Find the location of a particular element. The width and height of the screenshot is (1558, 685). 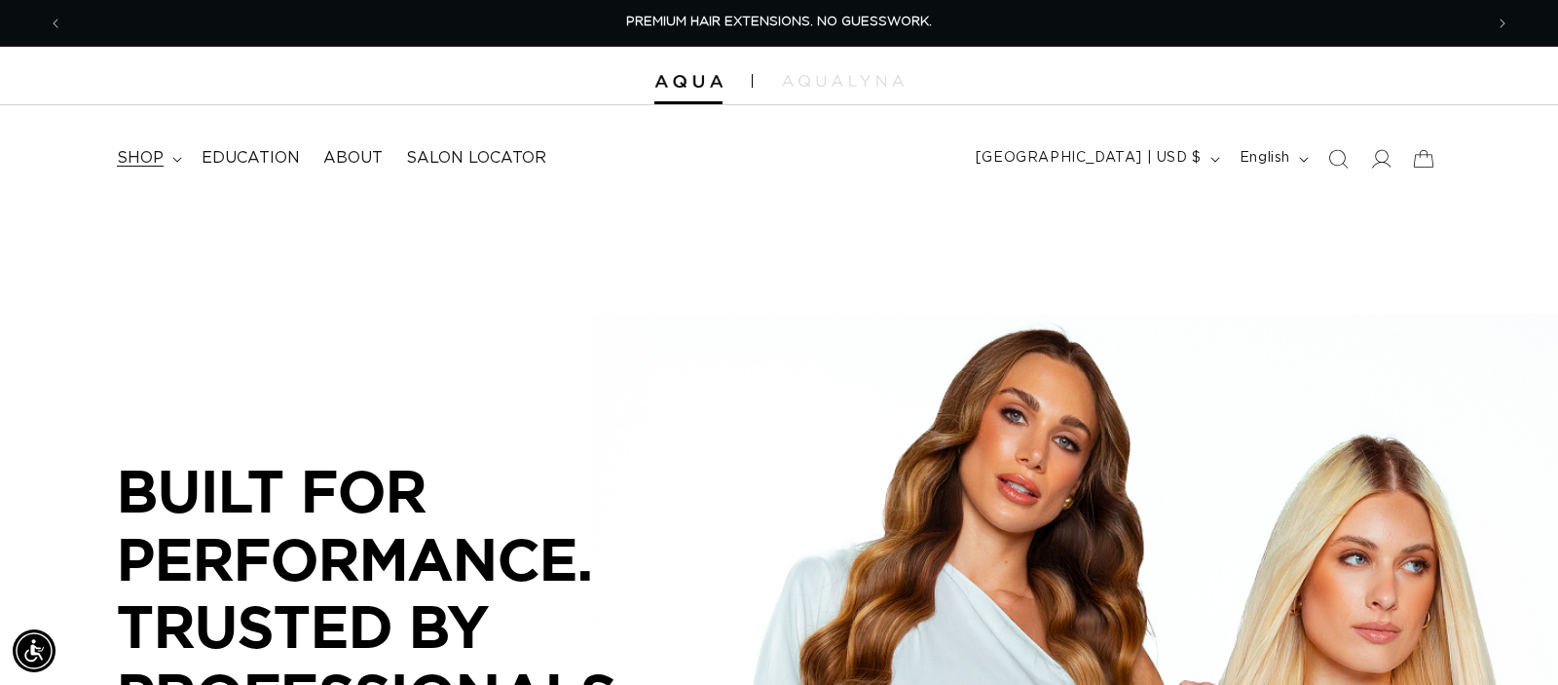

button: Previous announcement is located at coordinates (56, 23).